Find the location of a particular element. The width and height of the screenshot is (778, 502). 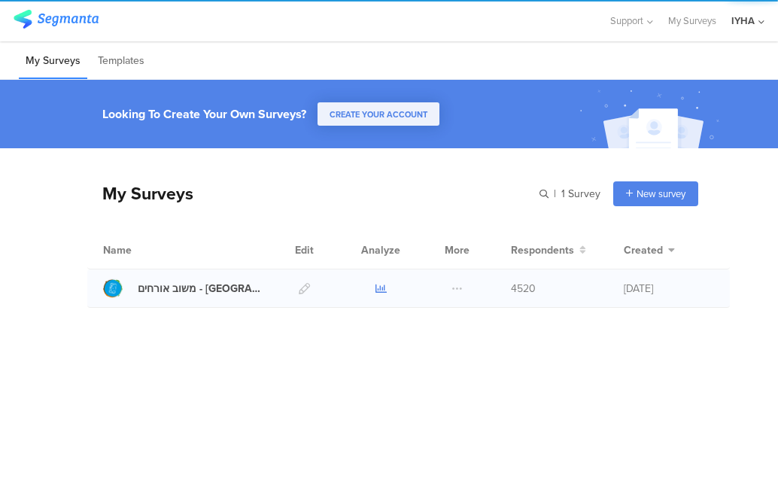

span: 4520 is located at coordinates (523, 288).